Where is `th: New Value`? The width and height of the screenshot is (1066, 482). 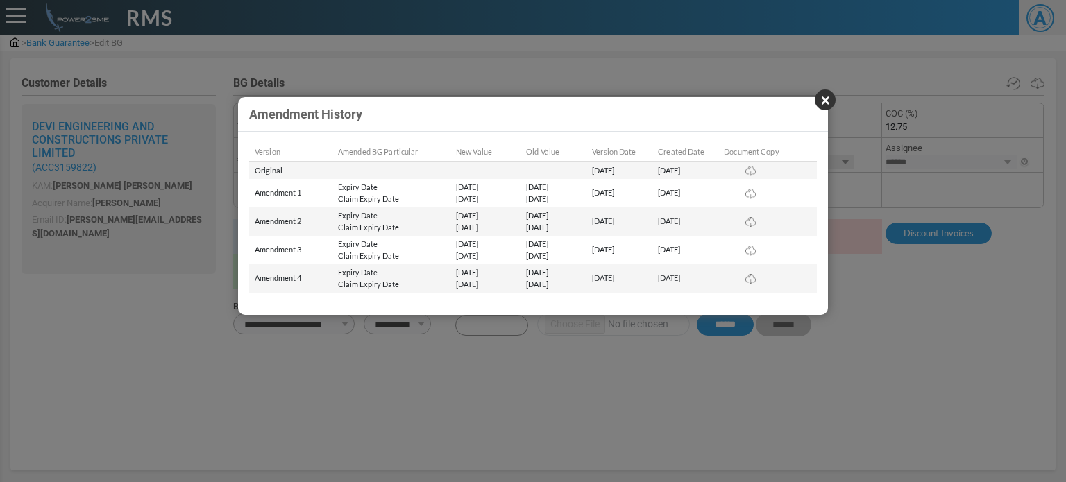 th: New Value is located at coordinates (485, 152).